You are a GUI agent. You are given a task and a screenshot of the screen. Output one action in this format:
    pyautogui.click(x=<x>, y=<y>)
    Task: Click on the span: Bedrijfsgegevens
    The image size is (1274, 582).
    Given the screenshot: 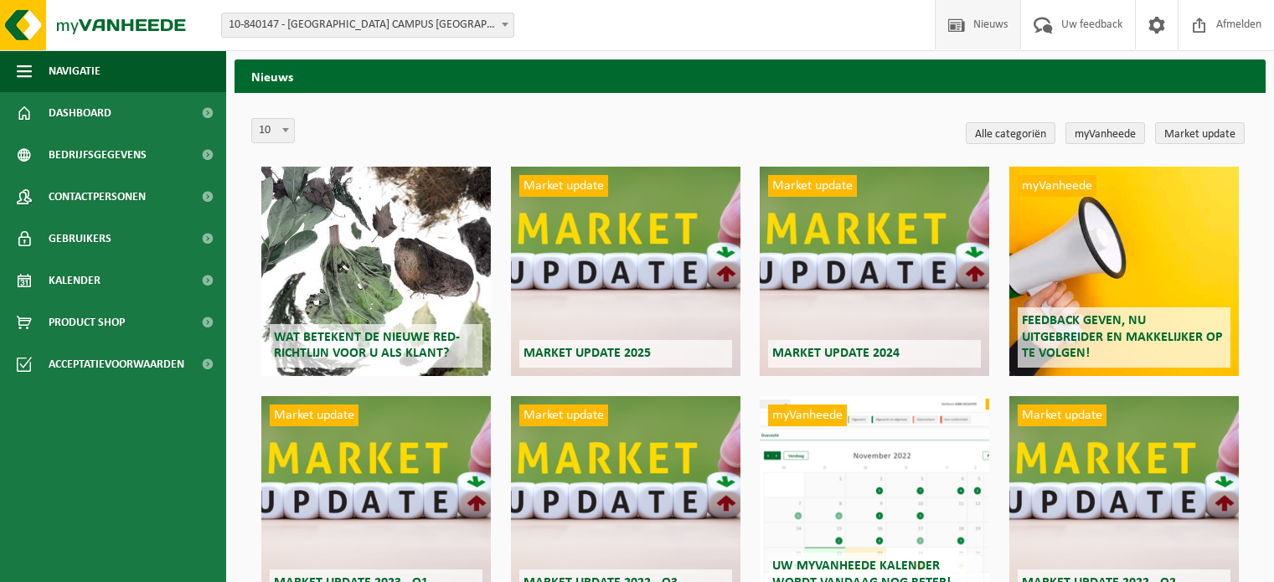 What is the action you would take?
    pyautogui.click(x=97, y=155)
    